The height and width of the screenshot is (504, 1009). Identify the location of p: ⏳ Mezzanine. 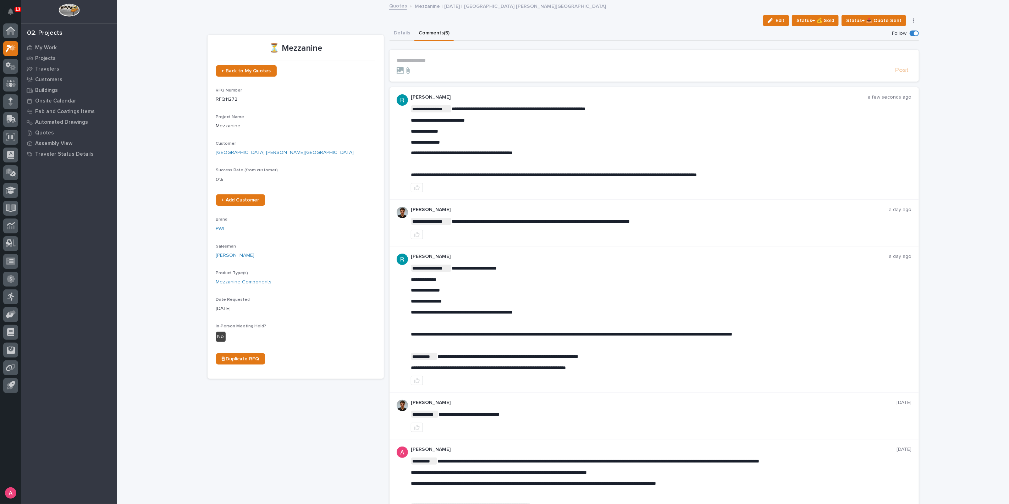
(296, 48).